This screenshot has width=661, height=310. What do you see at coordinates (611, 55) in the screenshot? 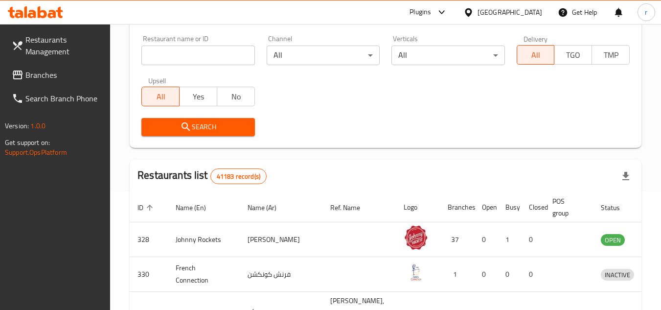
I see `span: TMP` at bounding box center [611, 55].